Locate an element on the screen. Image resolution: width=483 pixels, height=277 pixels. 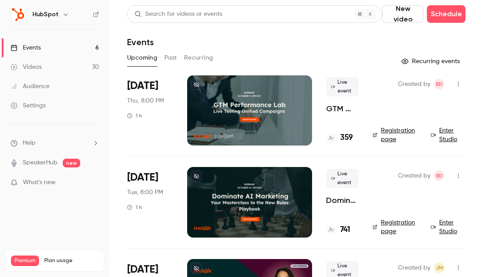
span: new is located at coordinates (71, 163).